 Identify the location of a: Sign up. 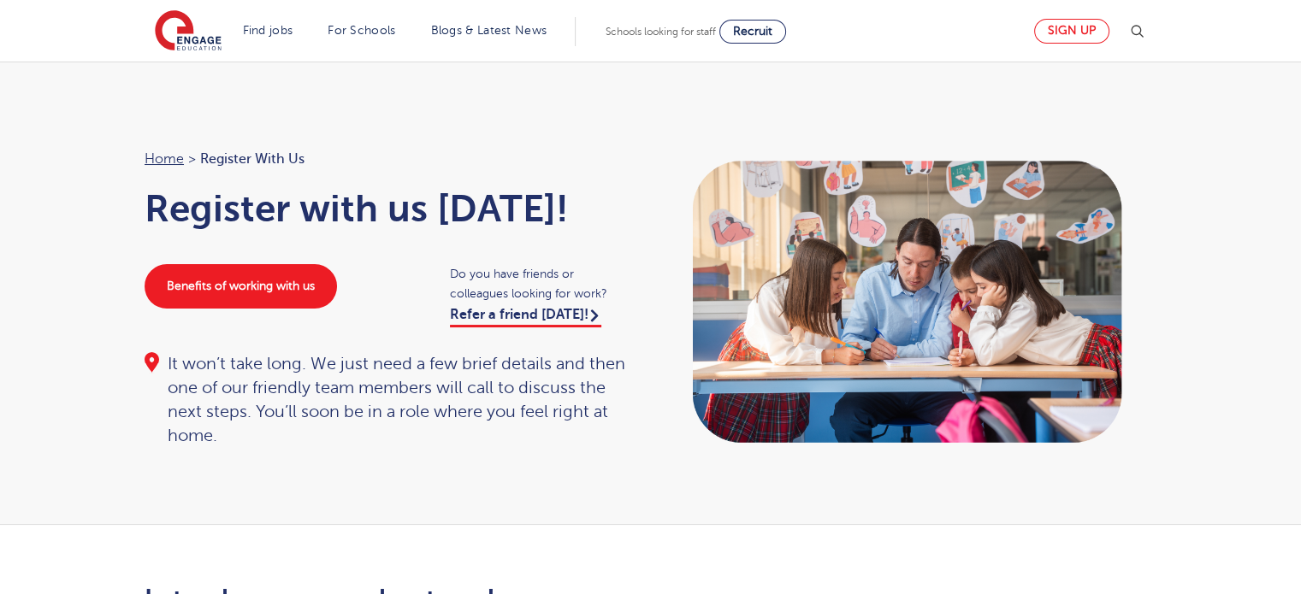
(1072, 31).